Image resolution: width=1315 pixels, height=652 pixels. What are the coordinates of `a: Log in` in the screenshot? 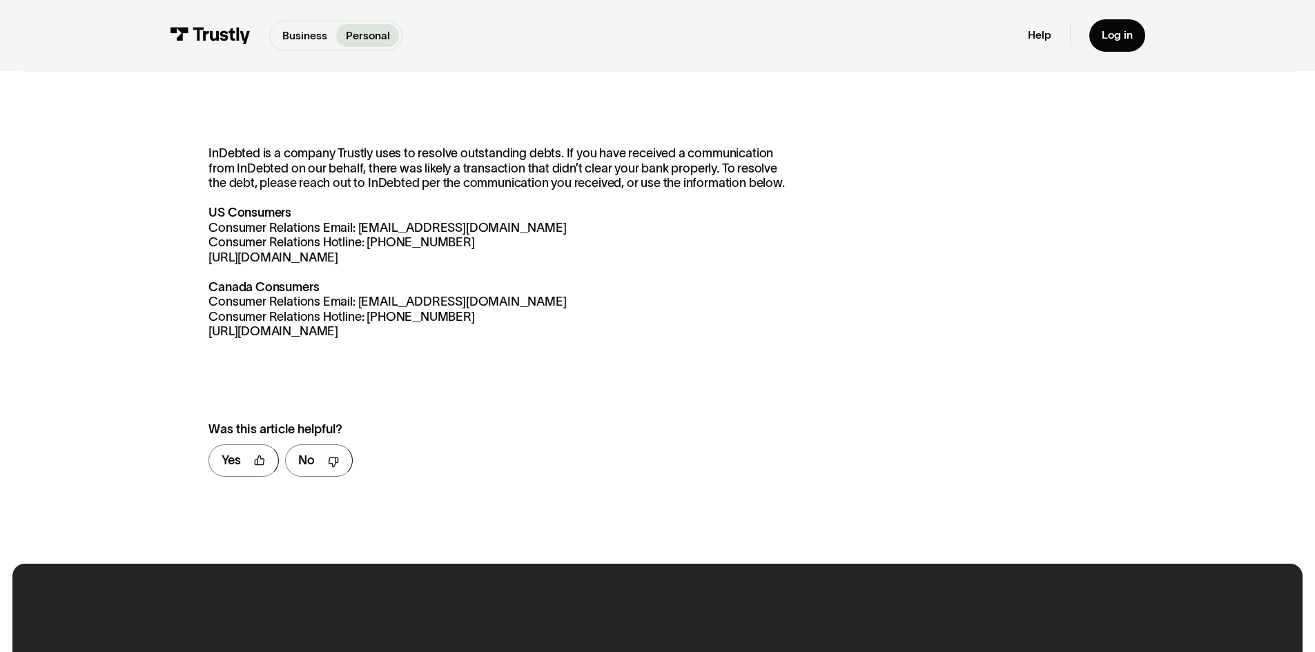 It's located at (1117, 35).